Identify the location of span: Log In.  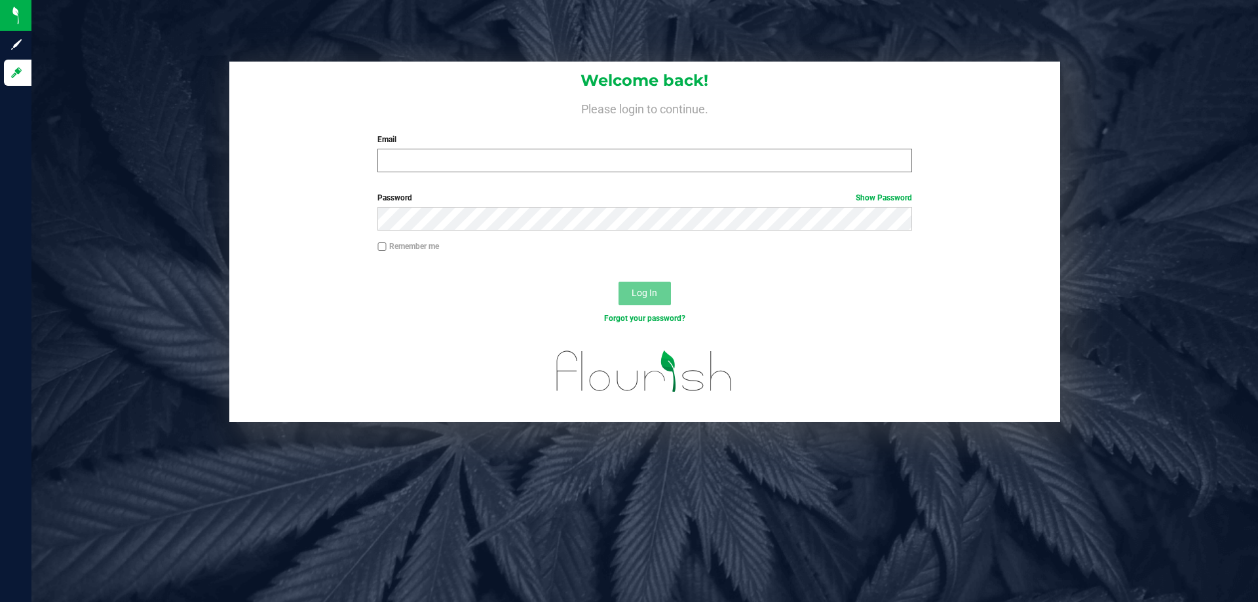
(644, 293).